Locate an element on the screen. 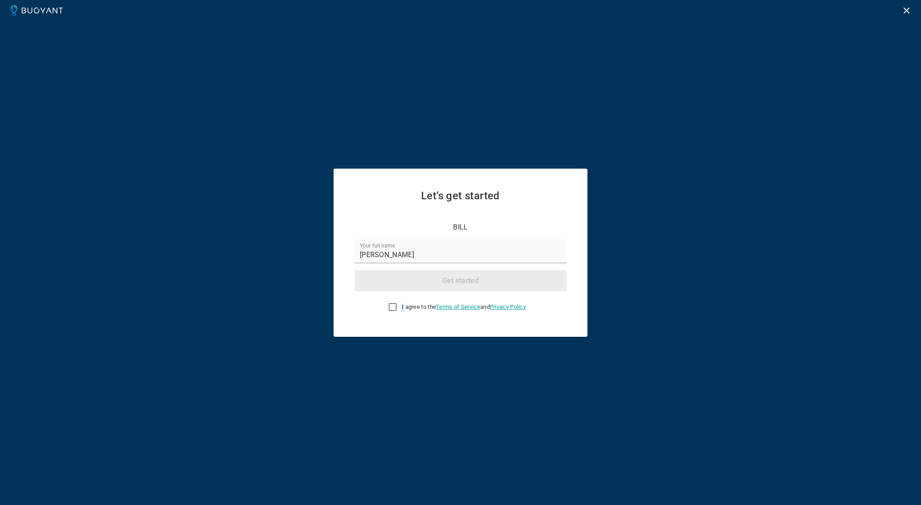 This screenshot has width=921, height=505. button: Logout is located at coordinates (906, 11).